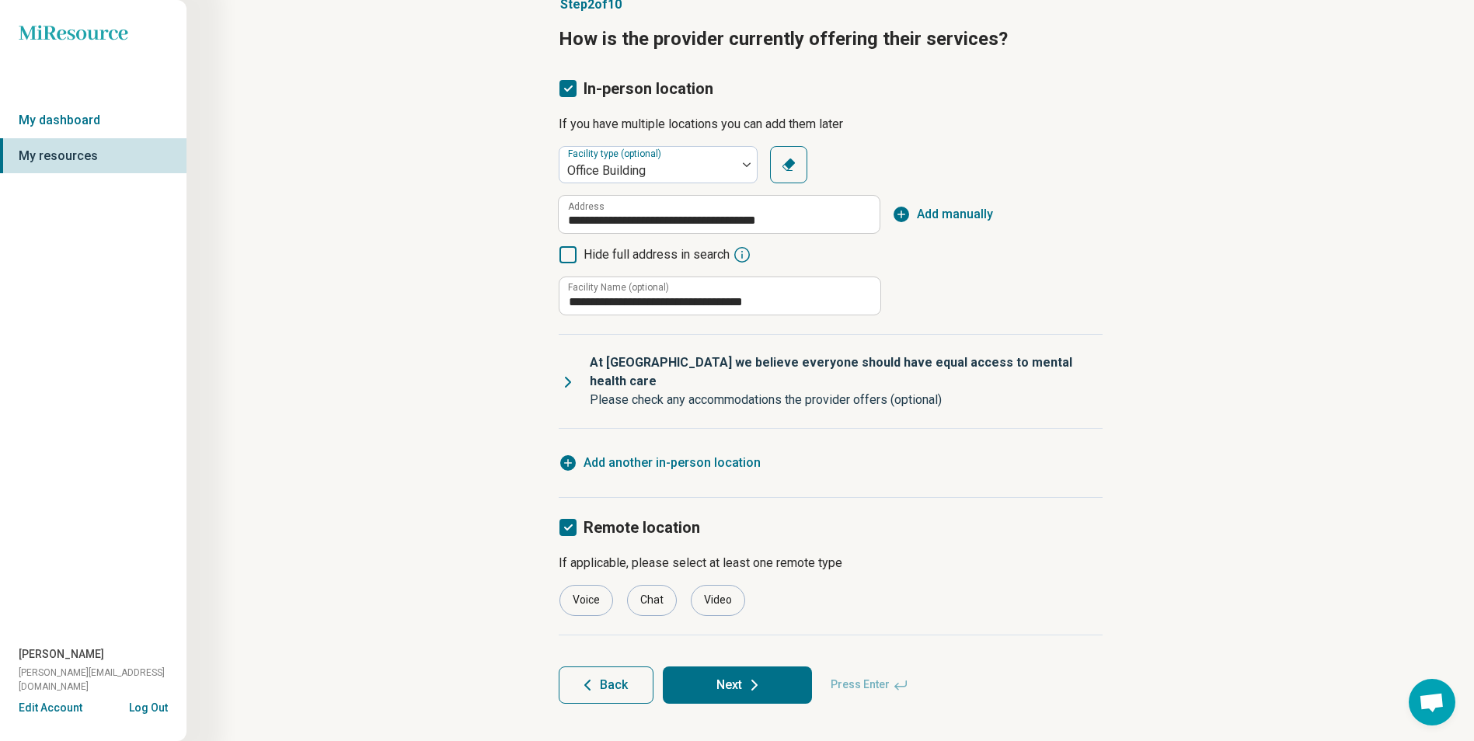  I want to click on button: Add another in-person location, so click(660, 463).